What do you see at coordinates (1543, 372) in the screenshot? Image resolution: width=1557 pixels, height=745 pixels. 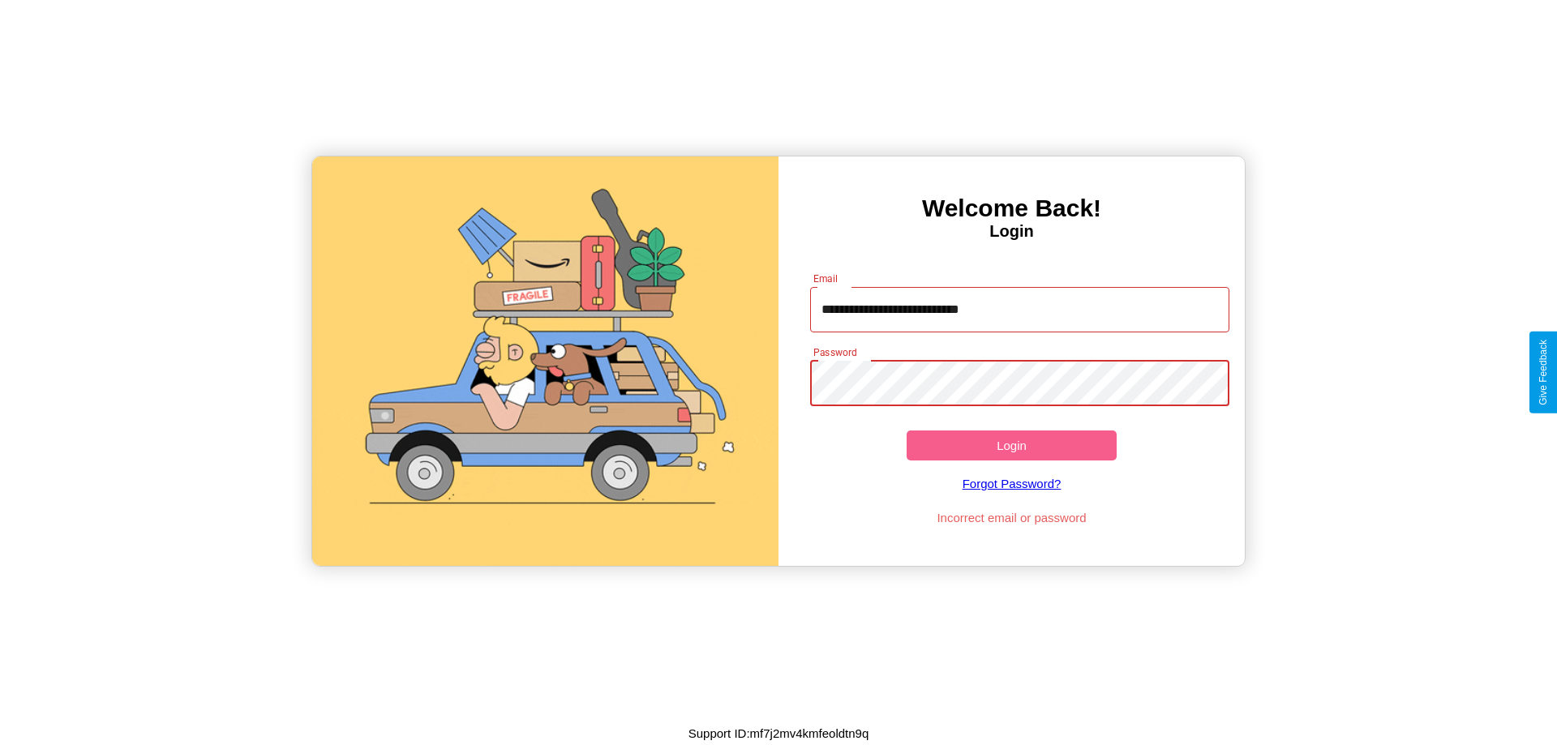 I see `div: Give Feedback` at bounding box center [1543, 372].